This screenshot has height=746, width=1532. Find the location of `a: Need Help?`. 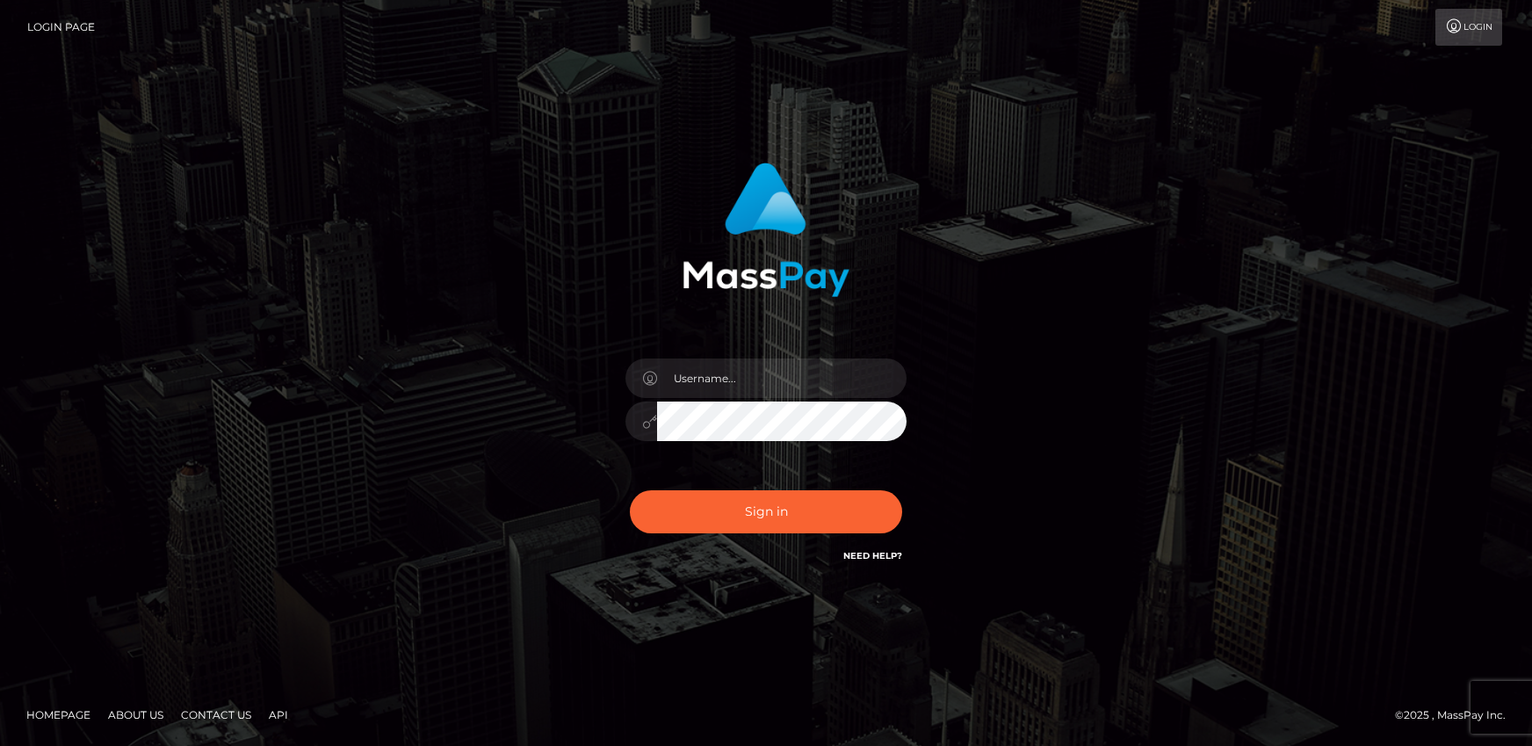

a: Need Help? is located at coordinates (872, 555).